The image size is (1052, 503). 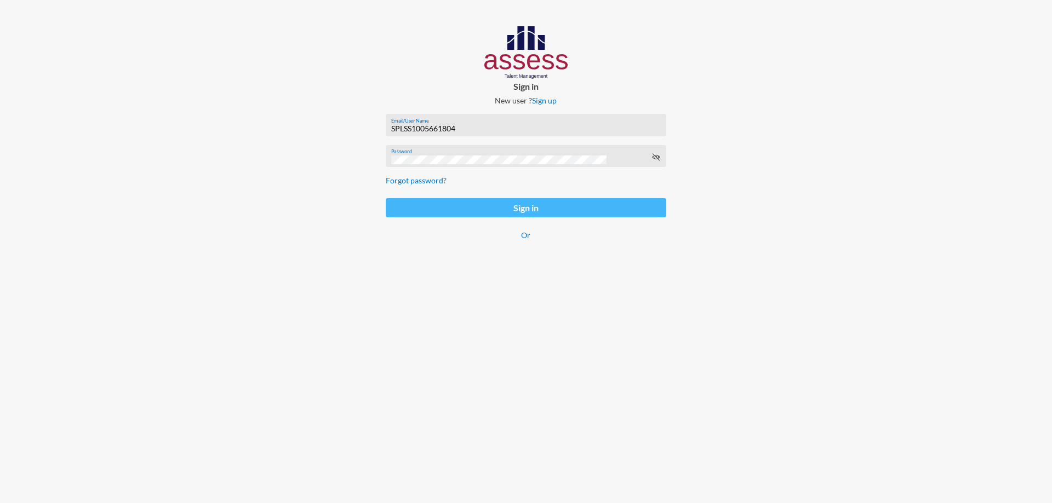 What do you see at coordinates (416, 180) in the screenshot?
I see `a: Forgot password?` at bounding box center [416, 180].